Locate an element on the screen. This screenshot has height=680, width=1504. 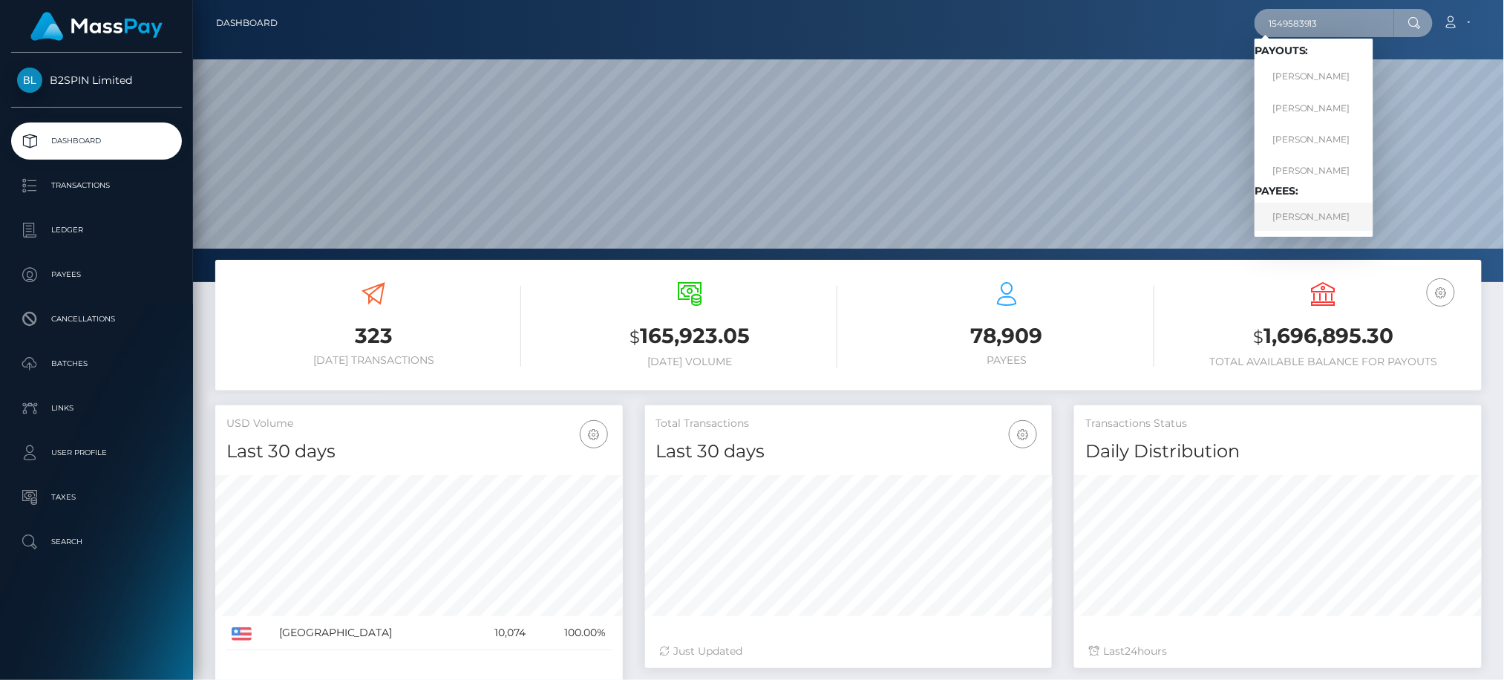
img: US.png is located at coordinates (241, 634).